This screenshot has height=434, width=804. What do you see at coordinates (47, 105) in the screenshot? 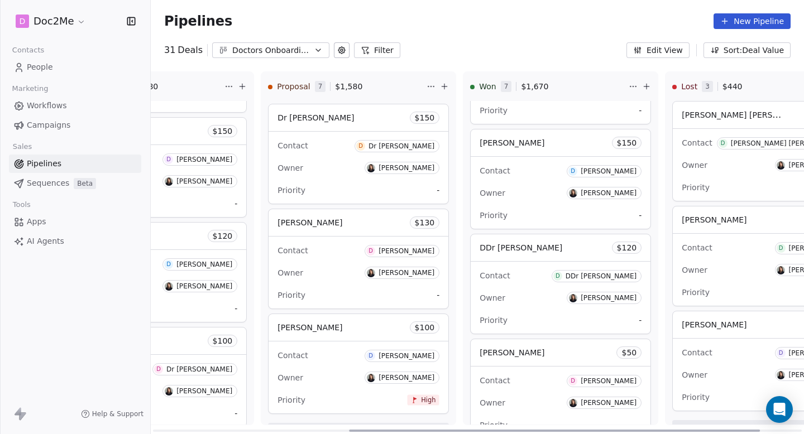
I see `span: Workflows` at bounding box center [47, 105].